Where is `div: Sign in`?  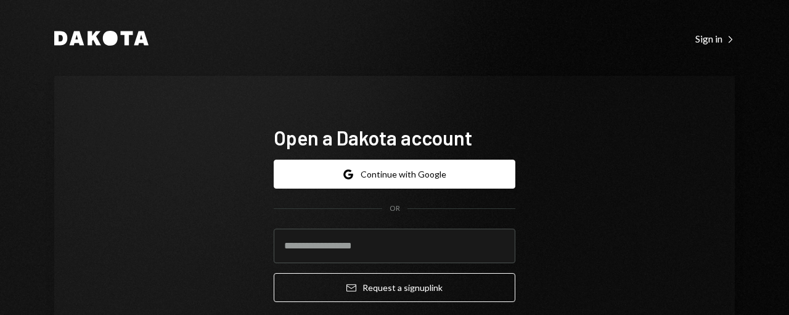
div: Sign in is located at coordinates (715, 39).